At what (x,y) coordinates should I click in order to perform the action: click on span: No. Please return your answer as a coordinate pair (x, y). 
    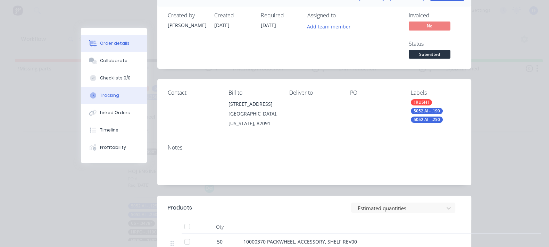
    Looking at the image, I should click on (430, 26).